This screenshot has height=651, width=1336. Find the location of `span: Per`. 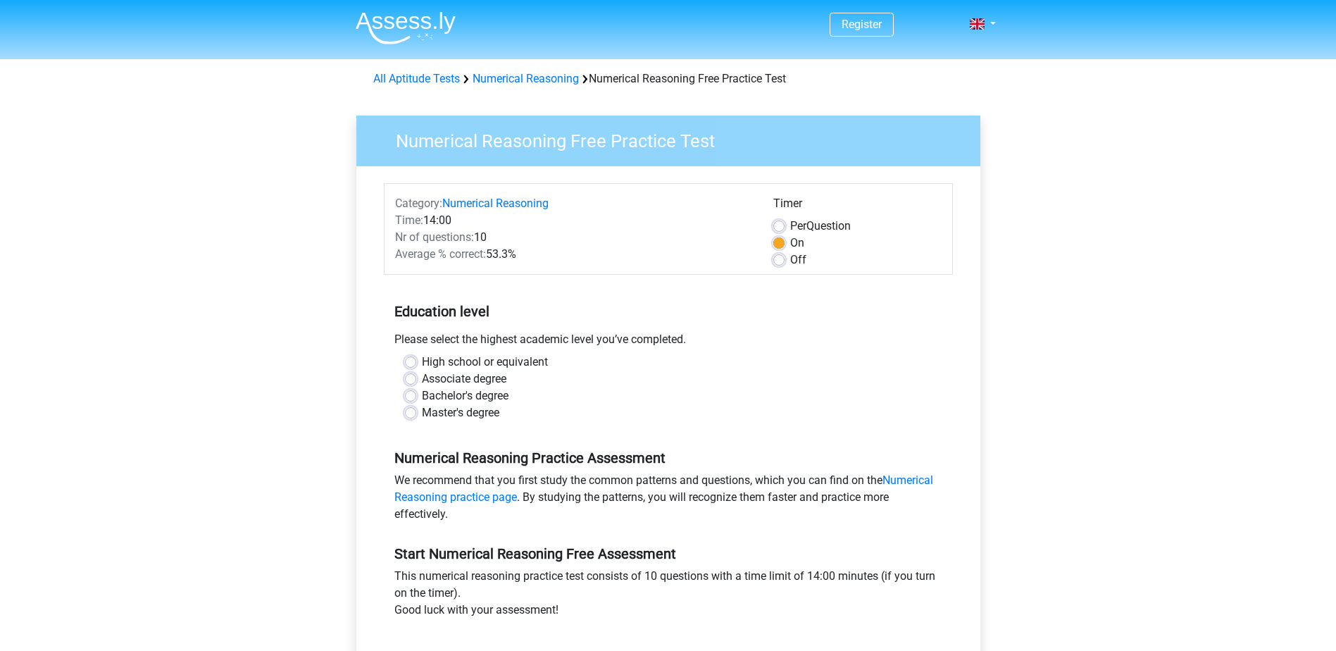

span: Per is located at coordinates (798, 225).